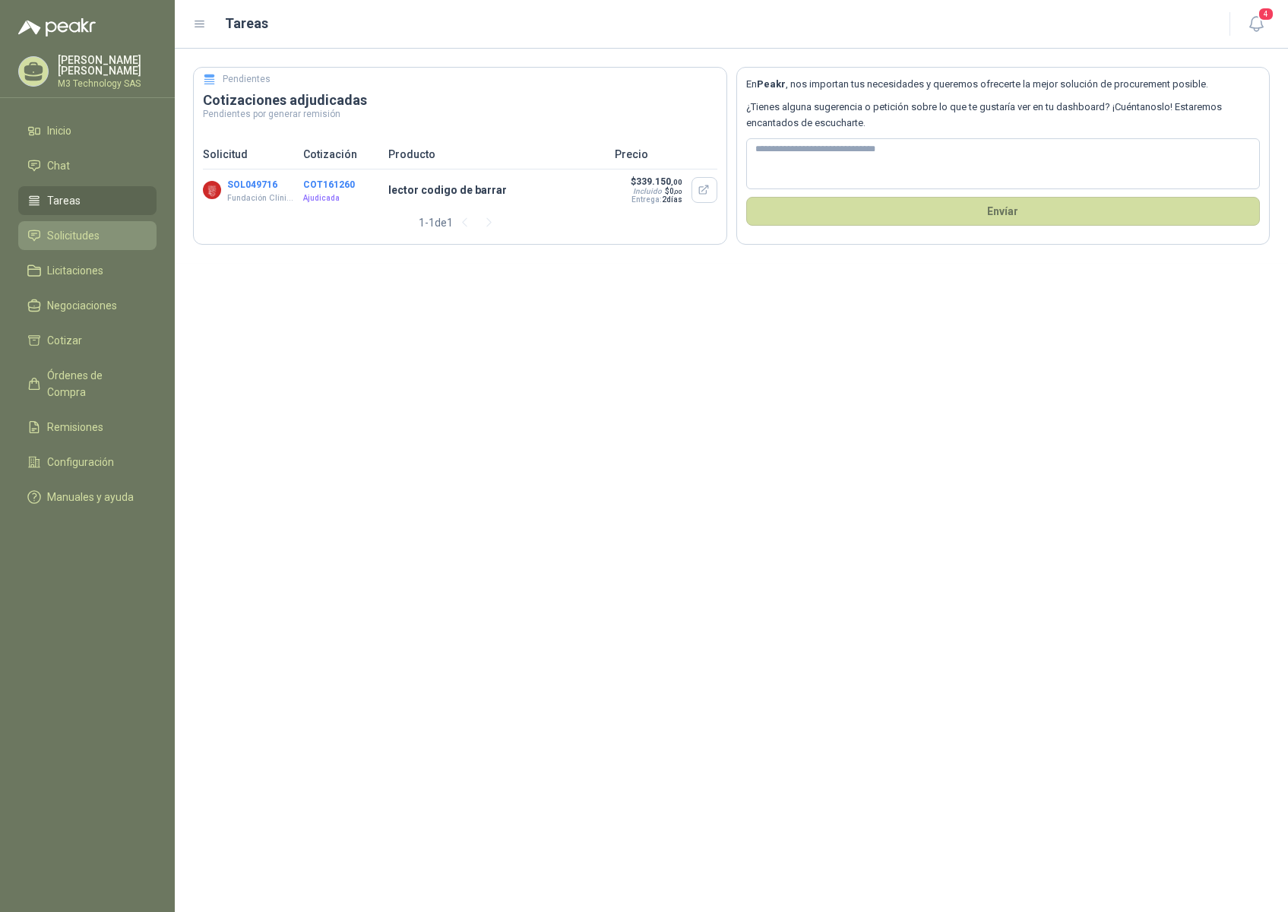 The image size is (1288, 912). What do you see at coordinates (248, 154) in the screenshot?
I see `p: Solicitud` at bounding box center [248, 154].